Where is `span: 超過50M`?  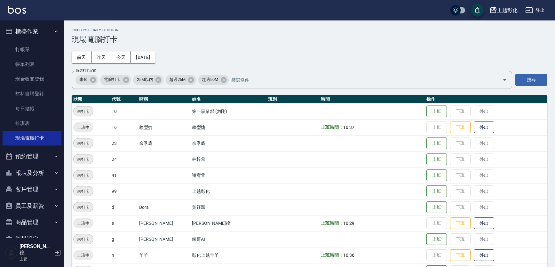 span: 超過50M is located at coordinates (210, 80).